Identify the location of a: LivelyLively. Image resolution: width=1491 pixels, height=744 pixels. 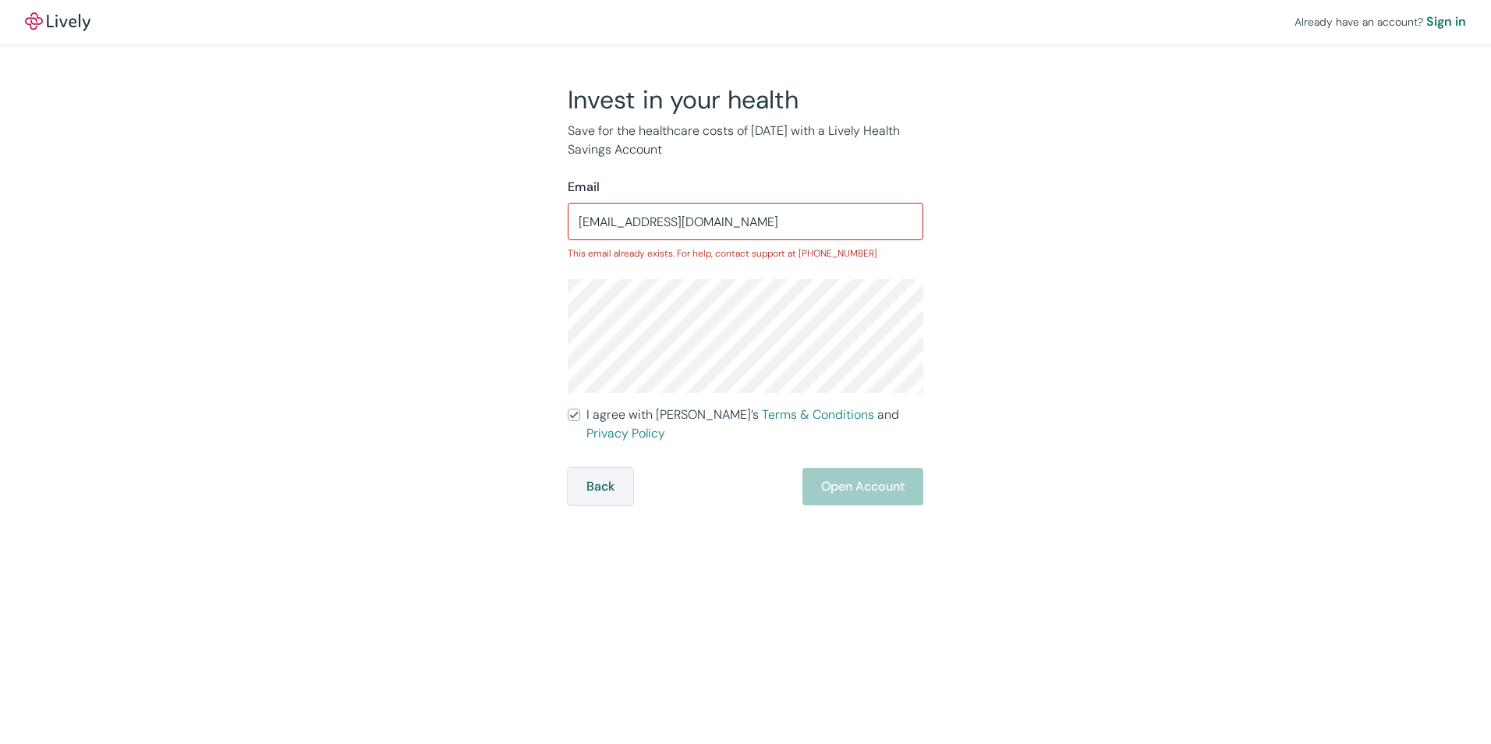
(58, 22).